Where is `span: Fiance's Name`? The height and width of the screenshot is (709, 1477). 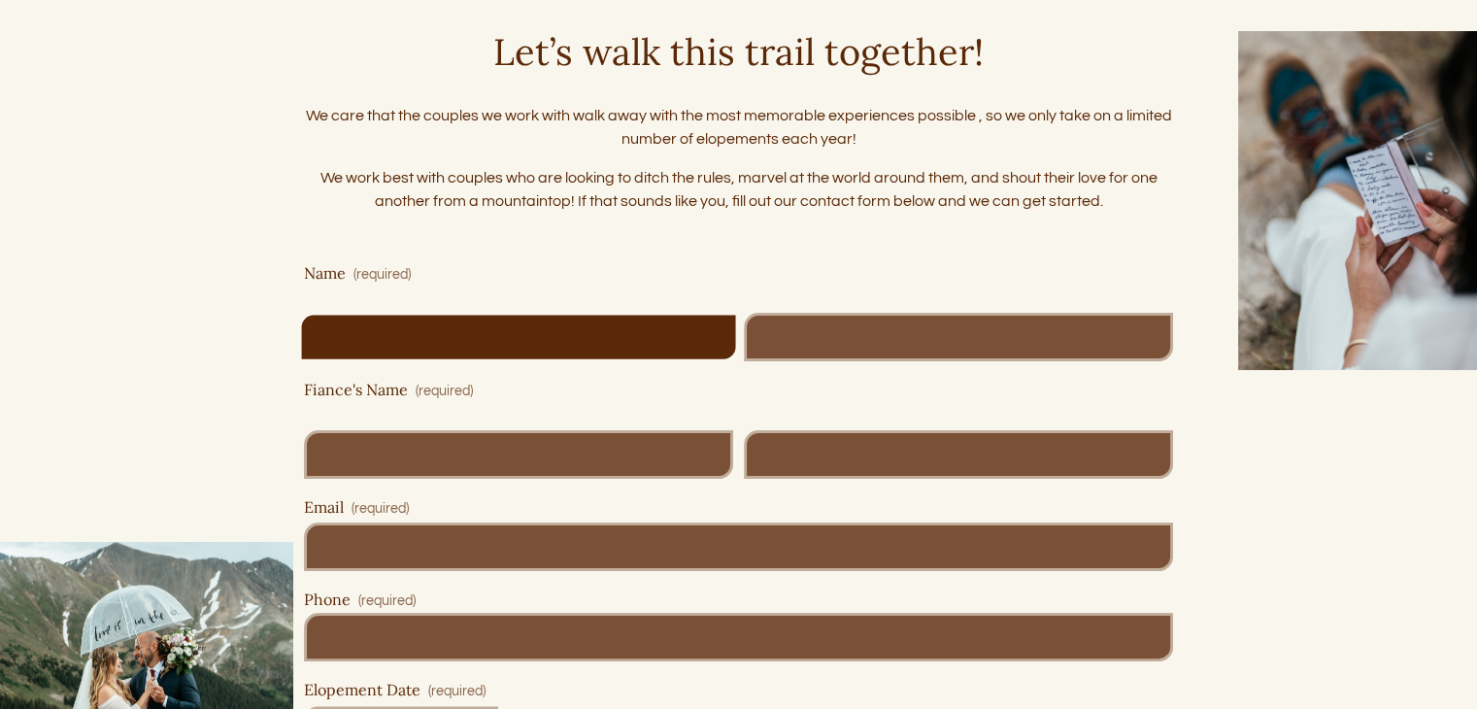
span: Fiance's Name is located at coordinates (355, 389).